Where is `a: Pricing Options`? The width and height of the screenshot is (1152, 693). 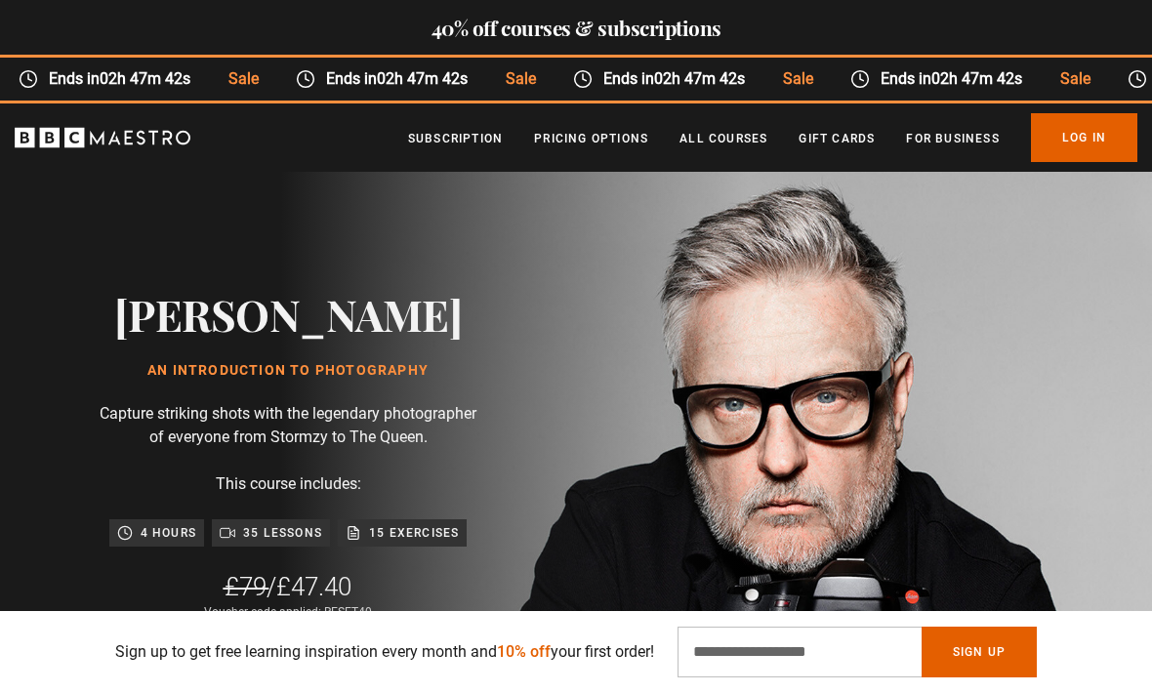 a: Pricing Options is located at coordinates (590, 139).